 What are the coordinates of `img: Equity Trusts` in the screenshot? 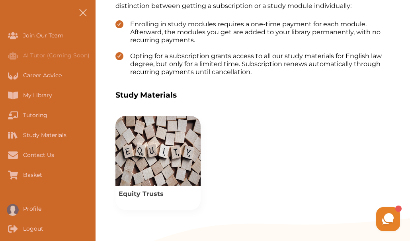 It's located at (158, 151).